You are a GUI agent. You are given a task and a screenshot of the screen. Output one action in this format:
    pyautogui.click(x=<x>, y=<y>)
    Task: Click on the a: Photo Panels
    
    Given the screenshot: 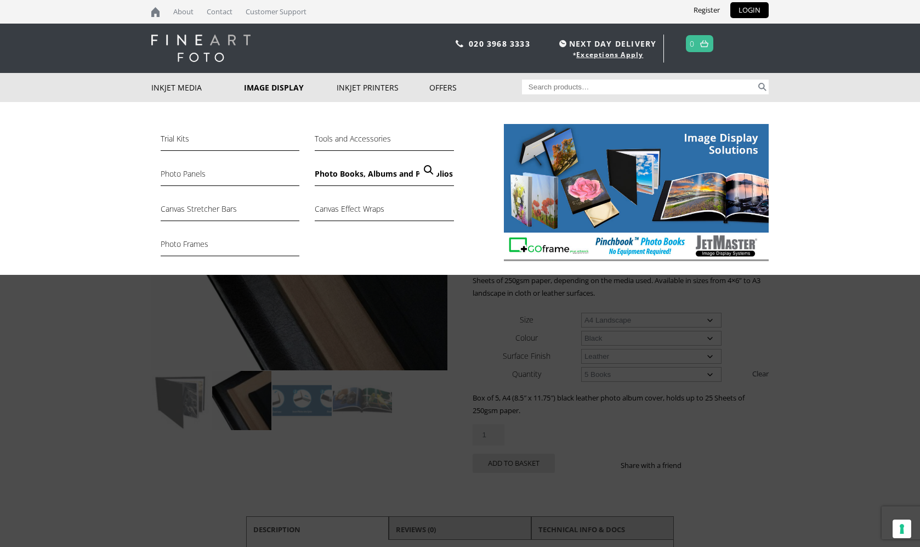 What is the action you would take?
    pyautogui.click(x=230, y=177)
    